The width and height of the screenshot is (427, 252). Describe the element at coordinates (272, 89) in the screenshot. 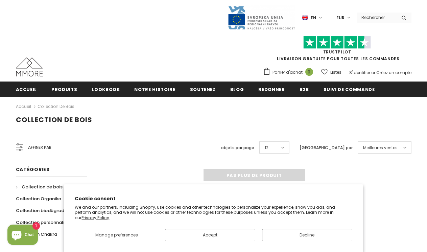

I see `span: Redonner` at that location.